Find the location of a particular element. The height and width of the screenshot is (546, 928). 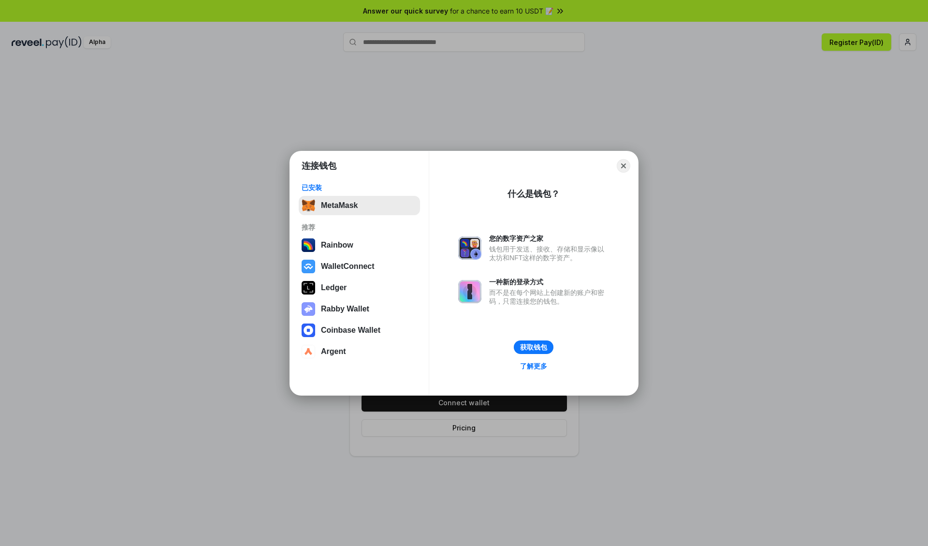

button: 获取钱包 is located at coordinates (534, 347).